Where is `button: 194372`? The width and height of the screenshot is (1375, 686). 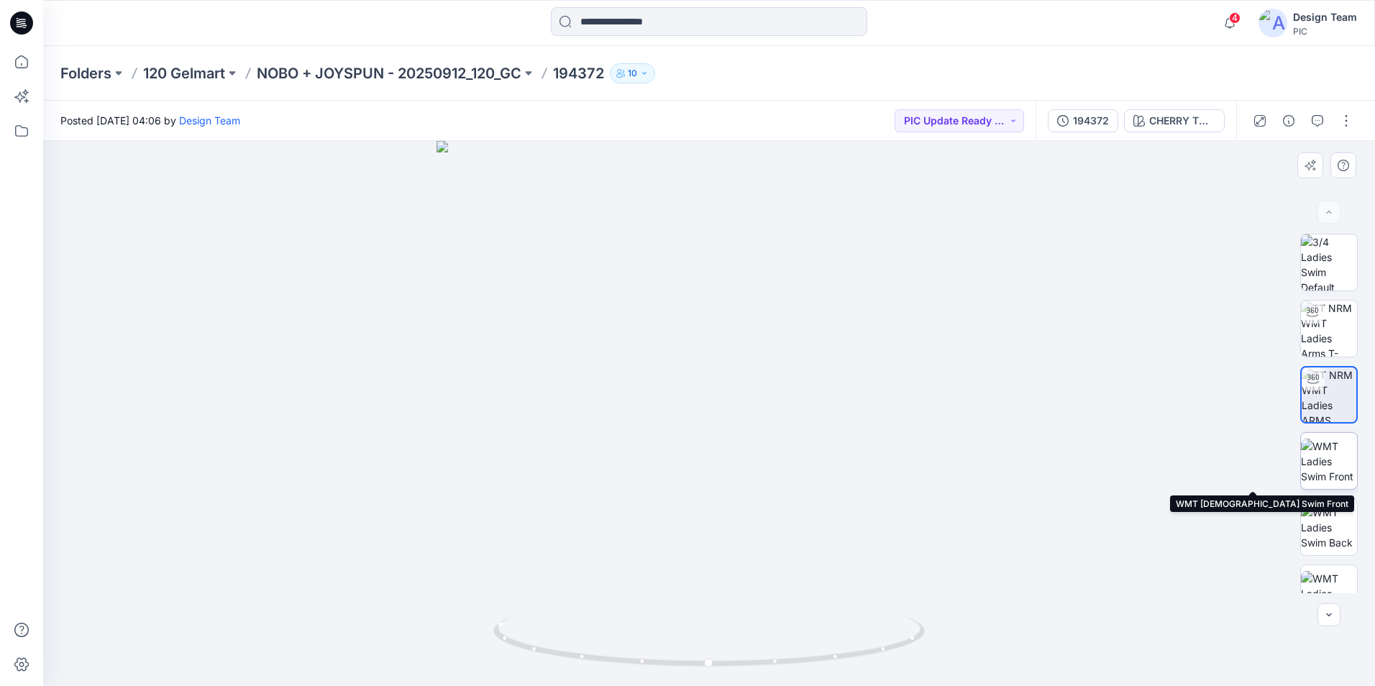
button: 194372 is located at coordinates (1083, 121).